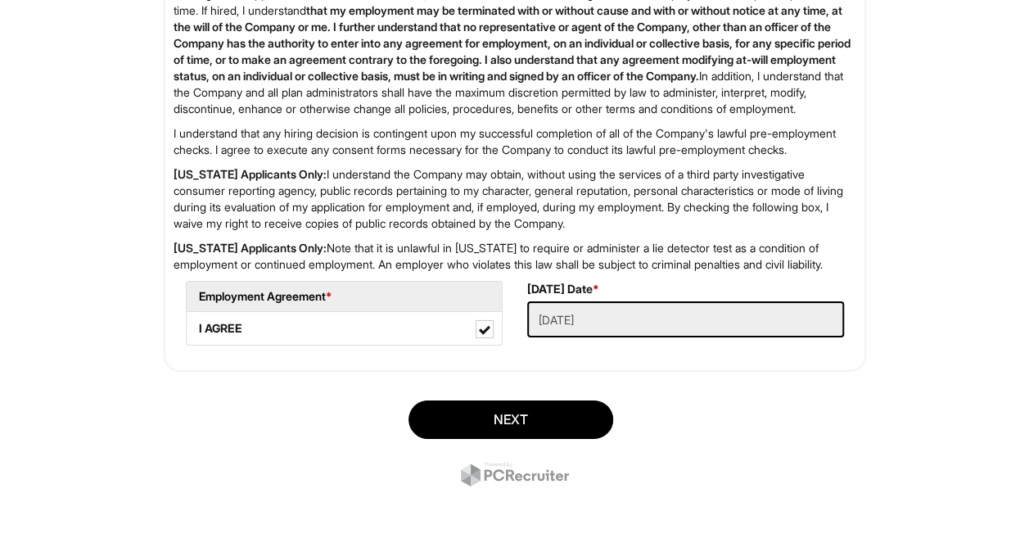 This screenshot has height=552, width=1029. What do you see at coordinates (344, 296) in the screenshot?
I see `h5: Employment Agreement` at bounding box center [344, 296].